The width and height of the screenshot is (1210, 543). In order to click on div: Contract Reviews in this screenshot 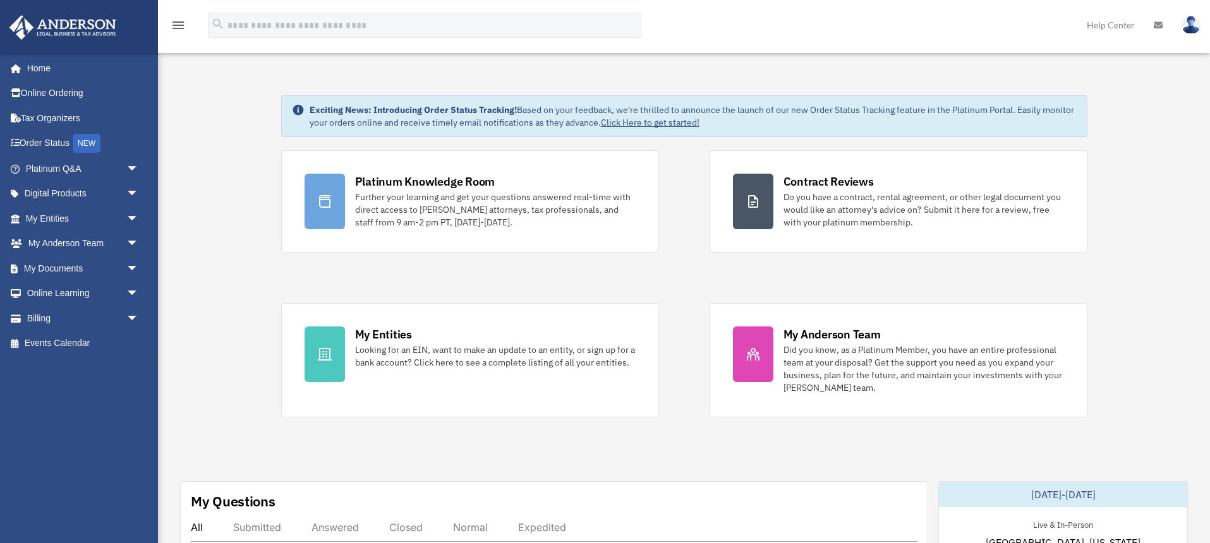, I will do `click(828, 181)`.